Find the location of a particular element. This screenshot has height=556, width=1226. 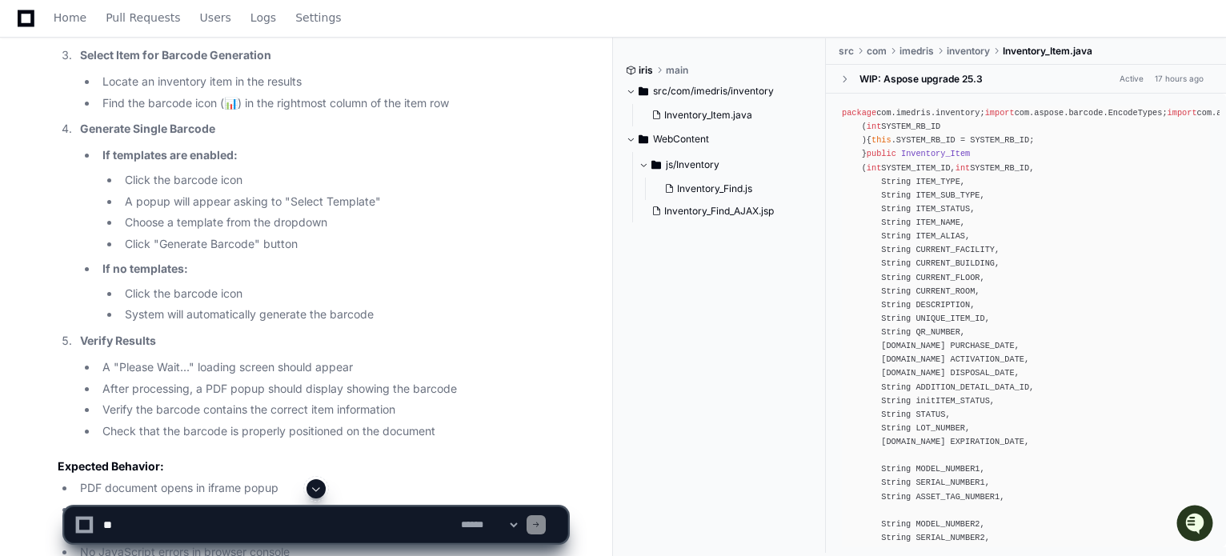

li: After processing, a PDF popup should display showing the barcode is located at coordinates (332, 389).